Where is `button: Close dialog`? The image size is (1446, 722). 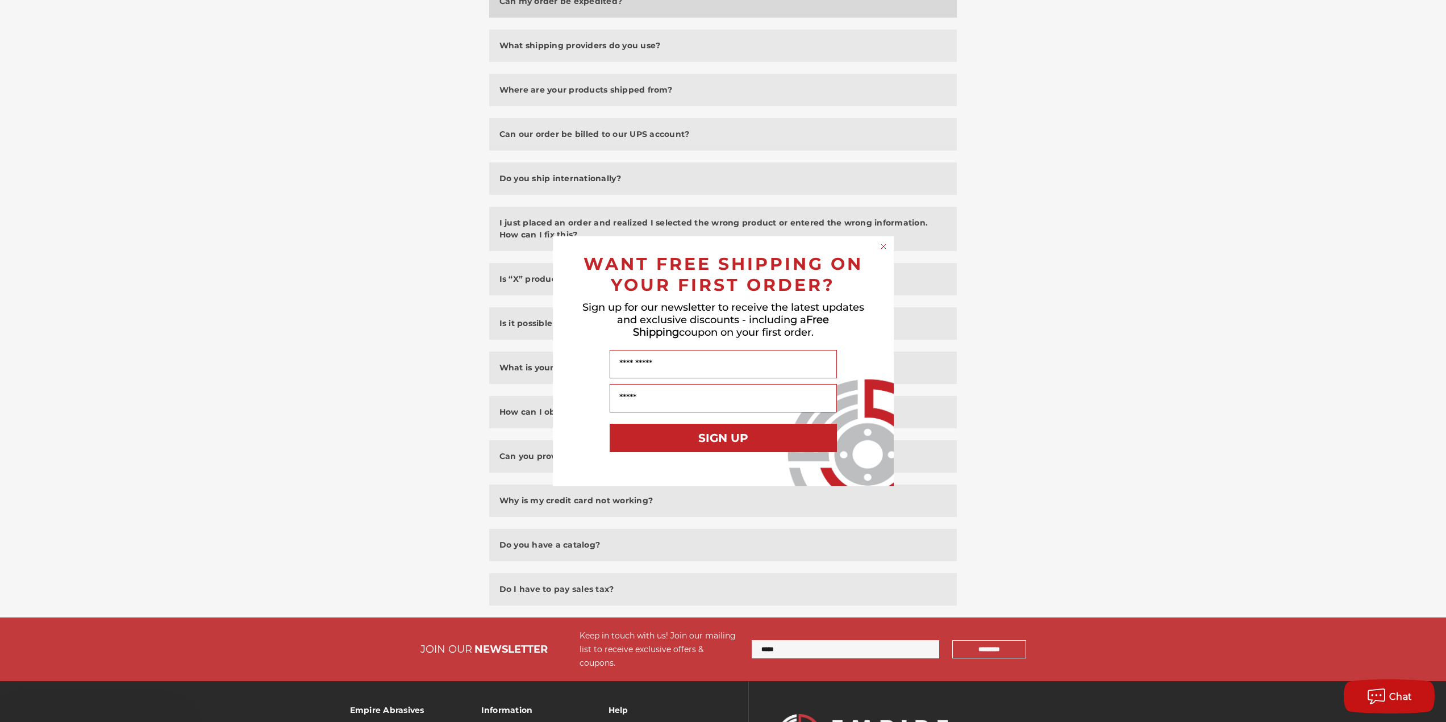 button: Close dialog is located at coordinates (884, 247).